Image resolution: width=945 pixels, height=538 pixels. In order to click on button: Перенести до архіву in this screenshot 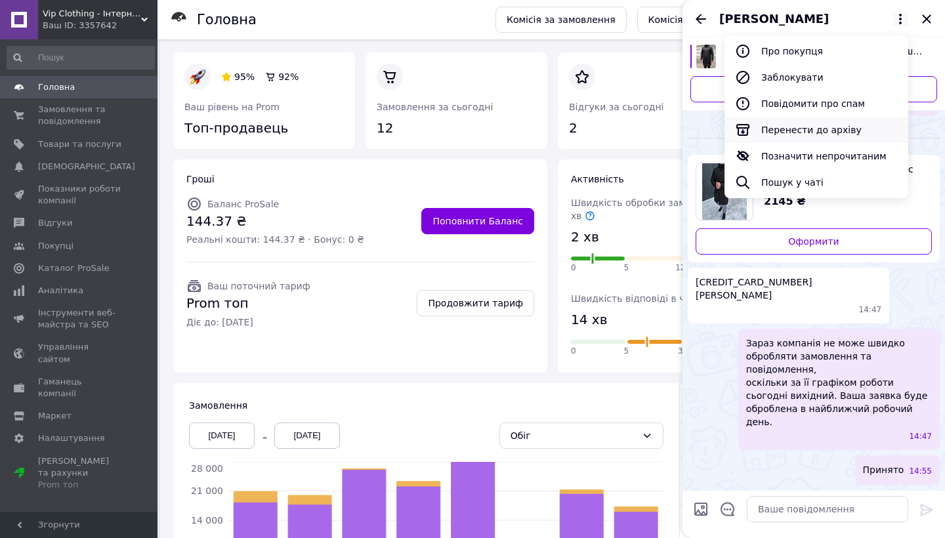, I will do `click(816, 130)`.